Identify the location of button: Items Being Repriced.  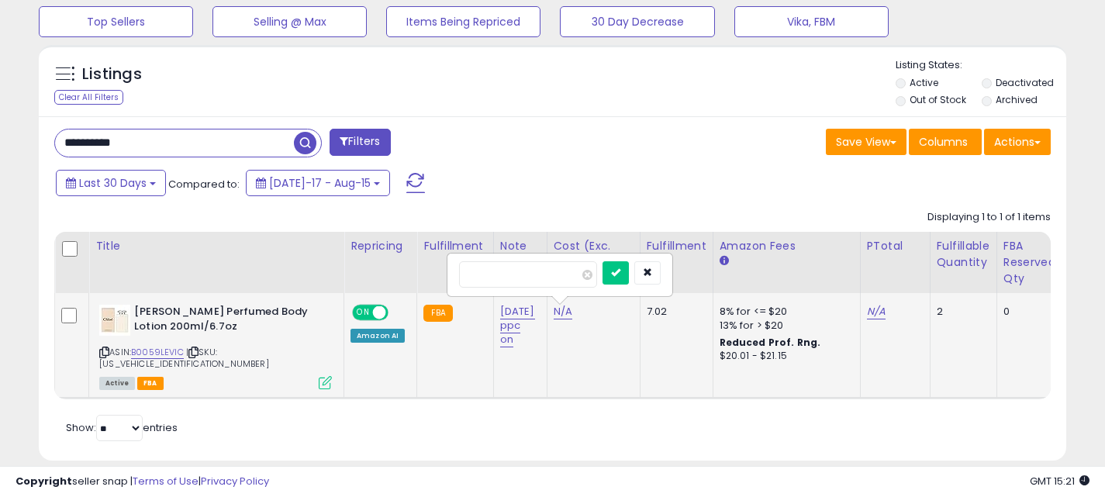
(463, 22).